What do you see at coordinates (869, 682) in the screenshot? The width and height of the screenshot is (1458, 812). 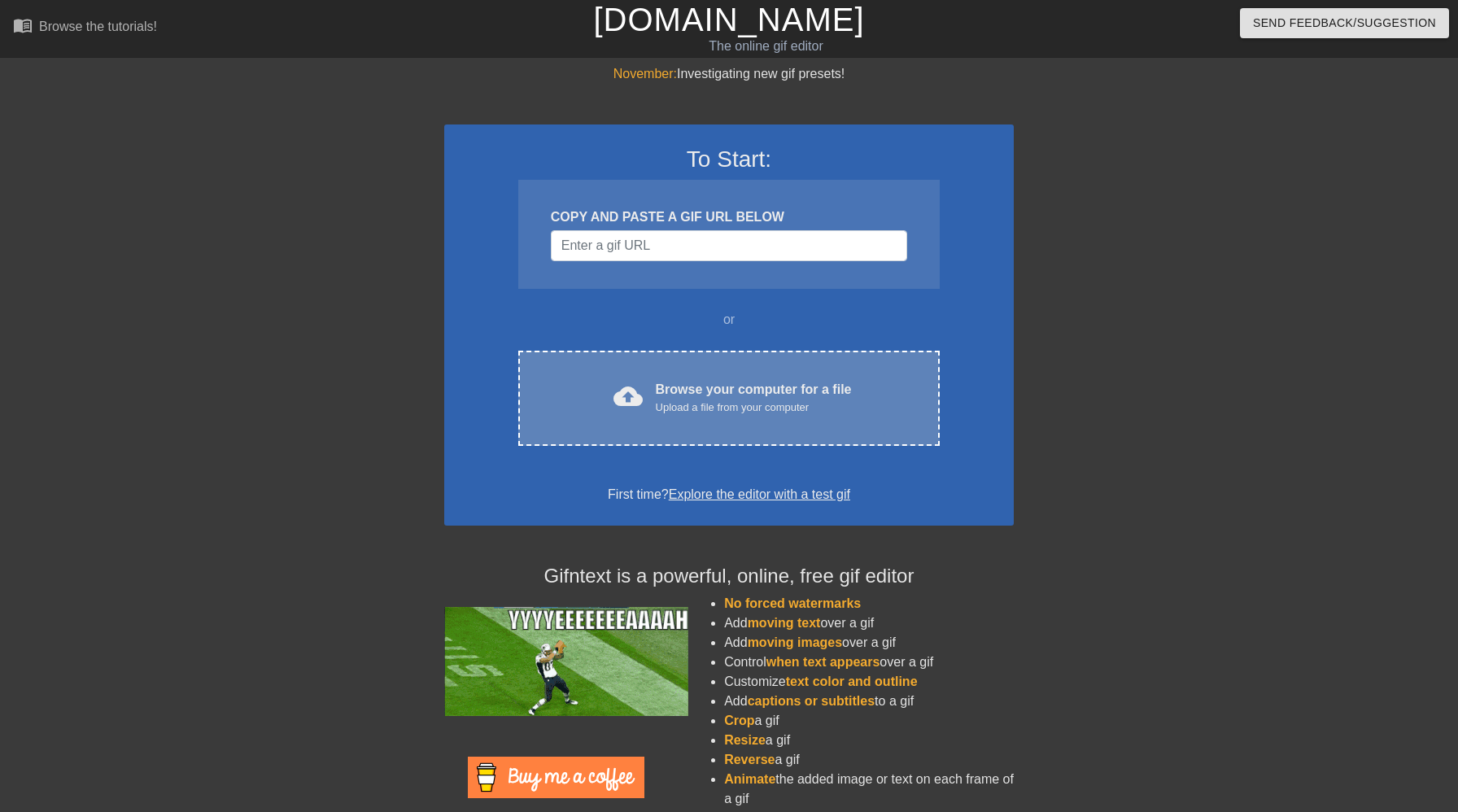 I see `li: Customize` at bounding box center [869, 682].